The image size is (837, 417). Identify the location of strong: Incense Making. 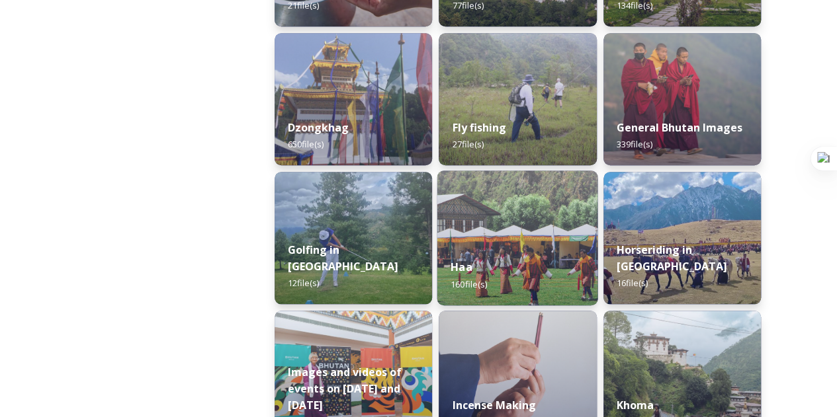
(493, 405).